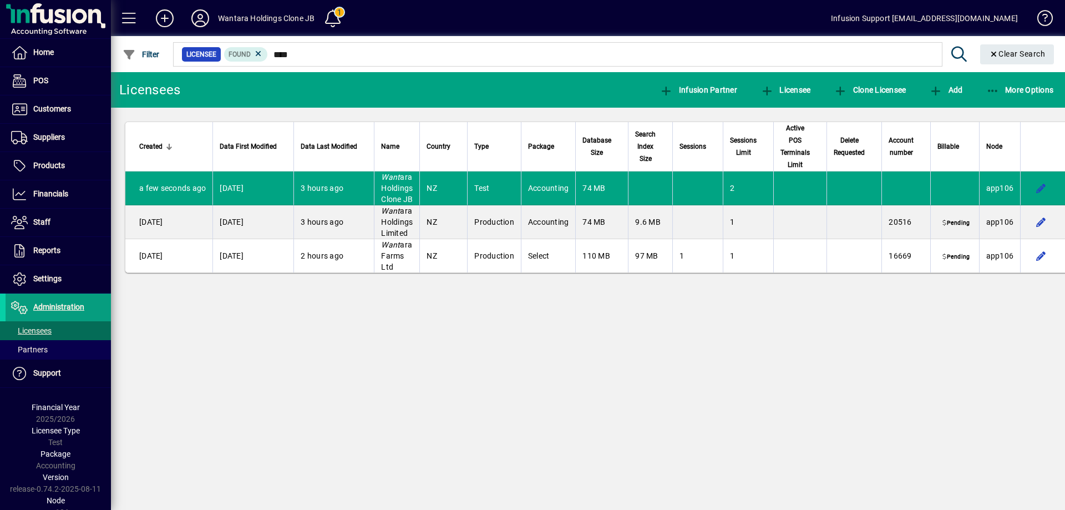 This screenshot has height=510, width=1065. I want to click on td: a few seconds ago, so click(169, 188).